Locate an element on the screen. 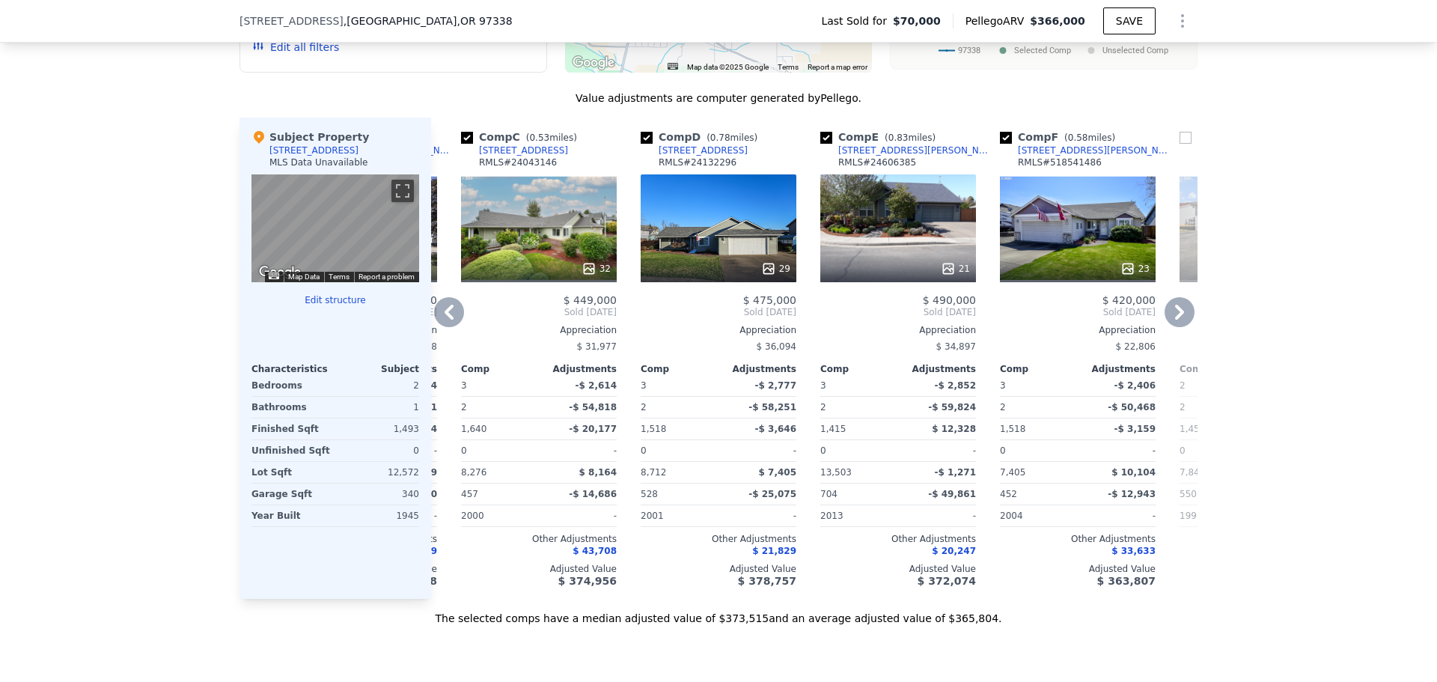 Image resolution: width=1437 pixels, height=682 pixels. span: -$ 49,861 is located at coordinates (952, 494).